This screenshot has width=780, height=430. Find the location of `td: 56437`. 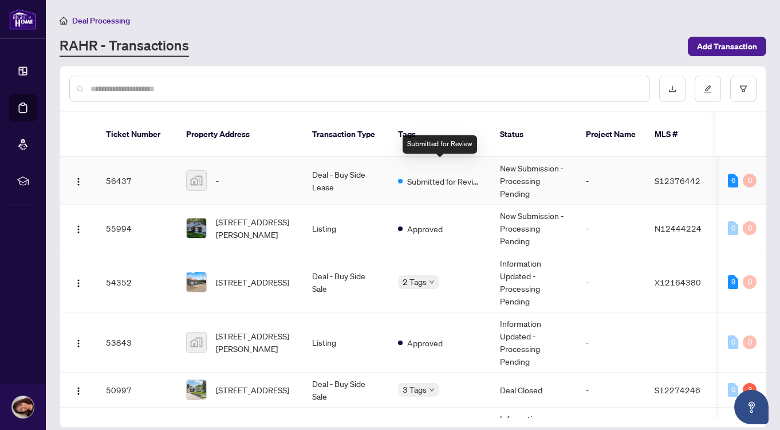

td: 56437 is located at coordinates (137, 180).